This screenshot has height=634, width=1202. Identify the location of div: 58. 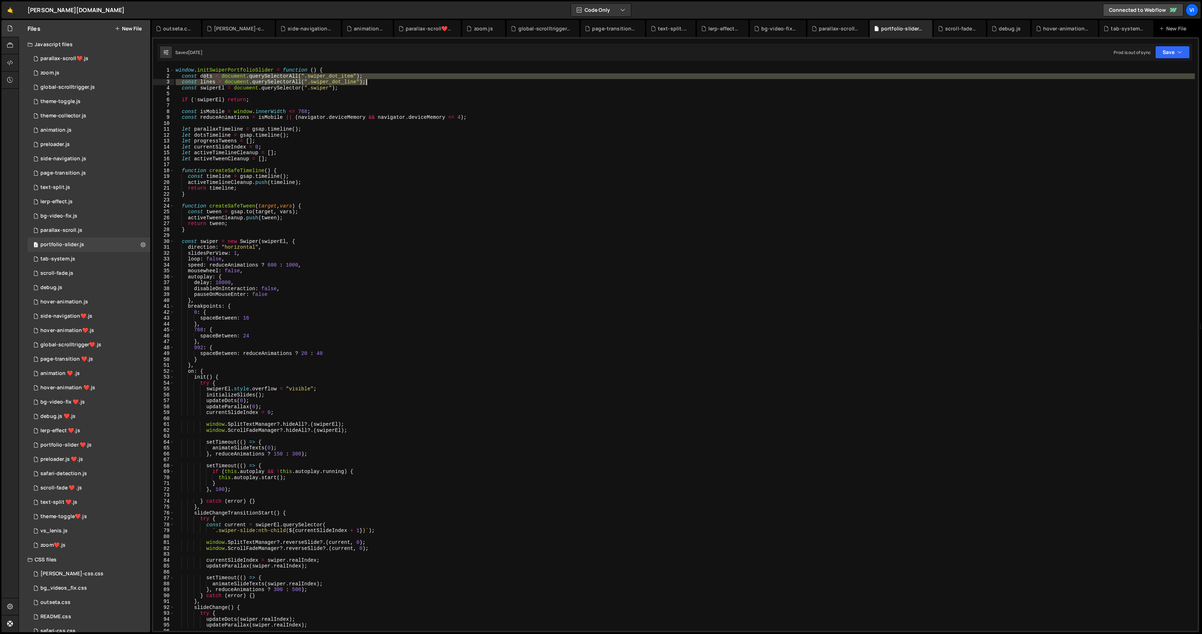
(164, 407).